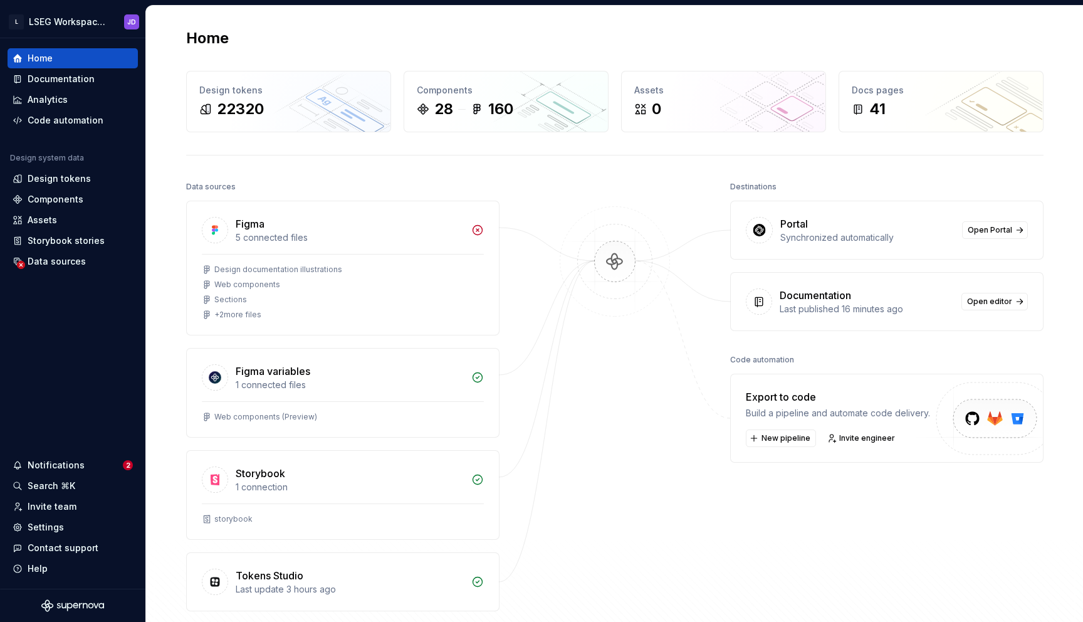 The width and height of the screenshot is (1083, 622). I want to click on a: Components28160, so click(506, 102).